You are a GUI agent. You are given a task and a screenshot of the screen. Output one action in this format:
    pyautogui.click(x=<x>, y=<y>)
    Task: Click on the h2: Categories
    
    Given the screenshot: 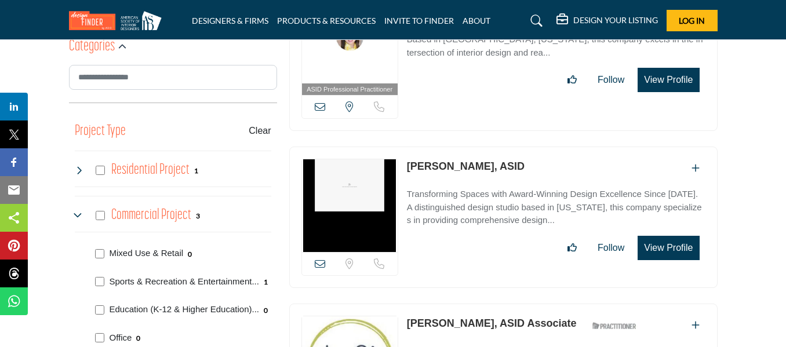 What is the action you would take?
    pyautogui.click(x=92, y=47)
    